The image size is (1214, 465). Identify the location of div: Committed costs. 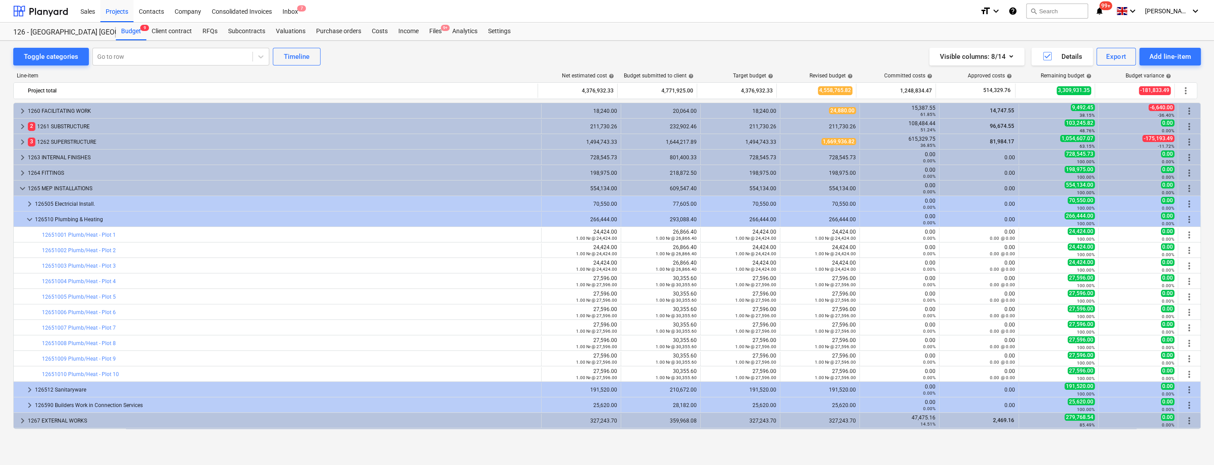
(908, 76).